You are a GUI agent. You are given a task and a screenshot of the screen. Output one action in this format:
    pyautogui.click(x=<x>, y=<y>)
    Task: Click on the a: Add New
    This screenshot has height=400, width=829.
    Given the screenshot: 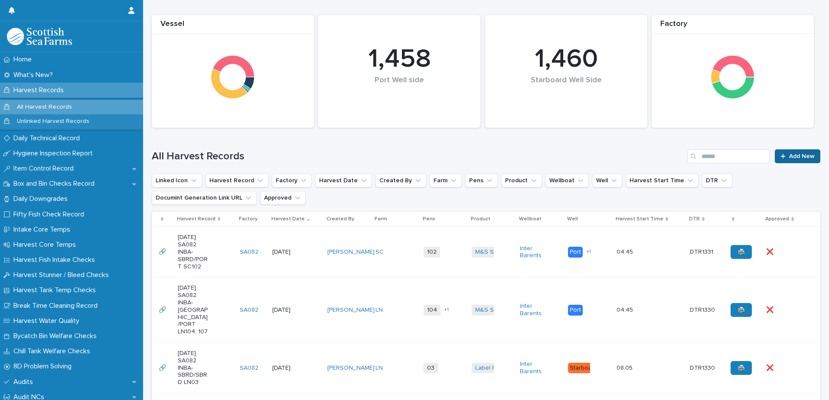 What is the action you would take?
    pyautogui.click(x=797, y=156)
    